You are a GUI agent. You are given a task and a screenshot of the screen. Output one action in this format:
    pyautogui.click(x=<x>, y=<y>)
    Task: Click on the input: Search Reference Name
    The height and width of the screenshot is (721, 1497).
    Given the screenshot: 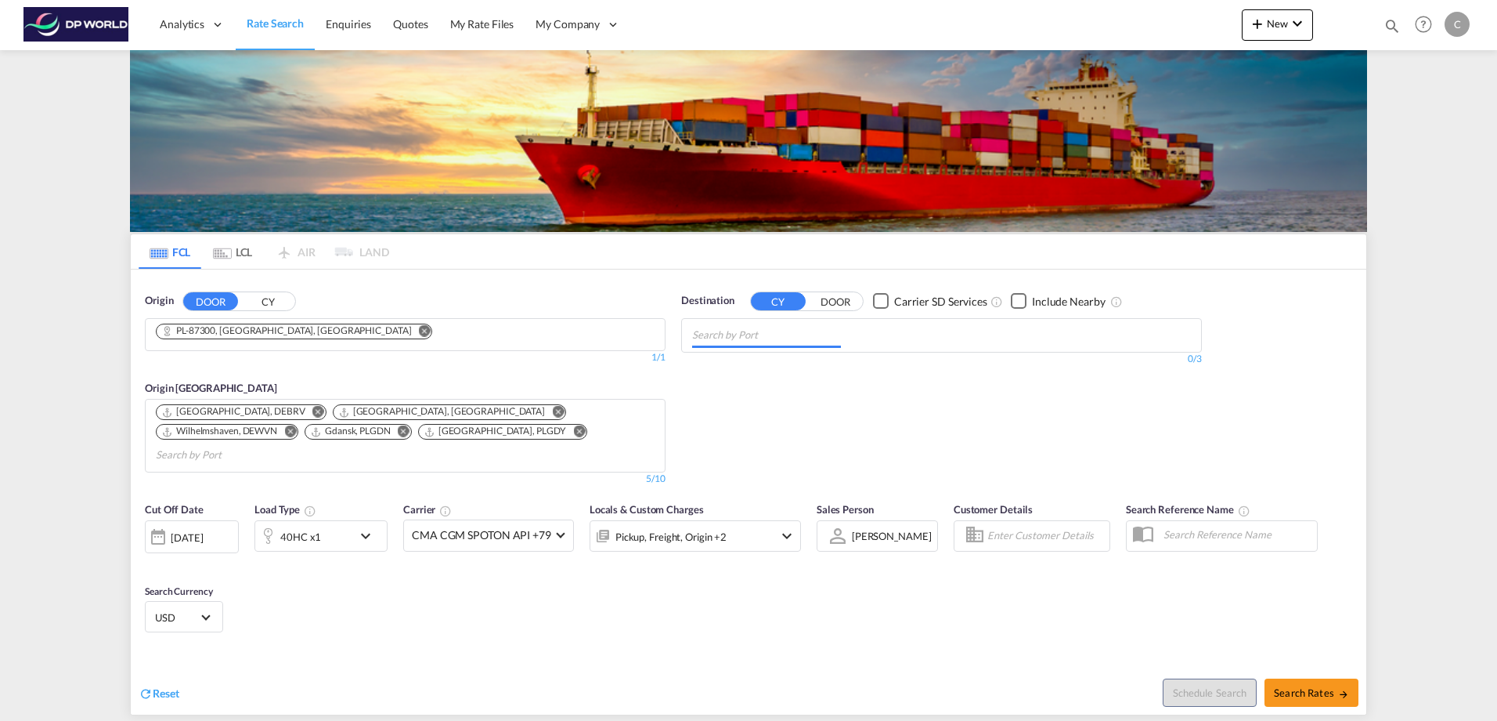 What is the action you would take?
    pyautogui.click(x=1237, y=534)
    